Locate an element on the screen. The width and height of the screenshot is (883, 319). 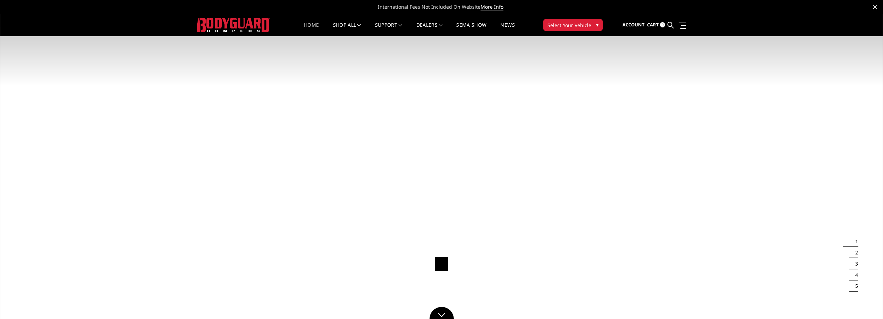
a: Support is located at coordinates (389, 29).